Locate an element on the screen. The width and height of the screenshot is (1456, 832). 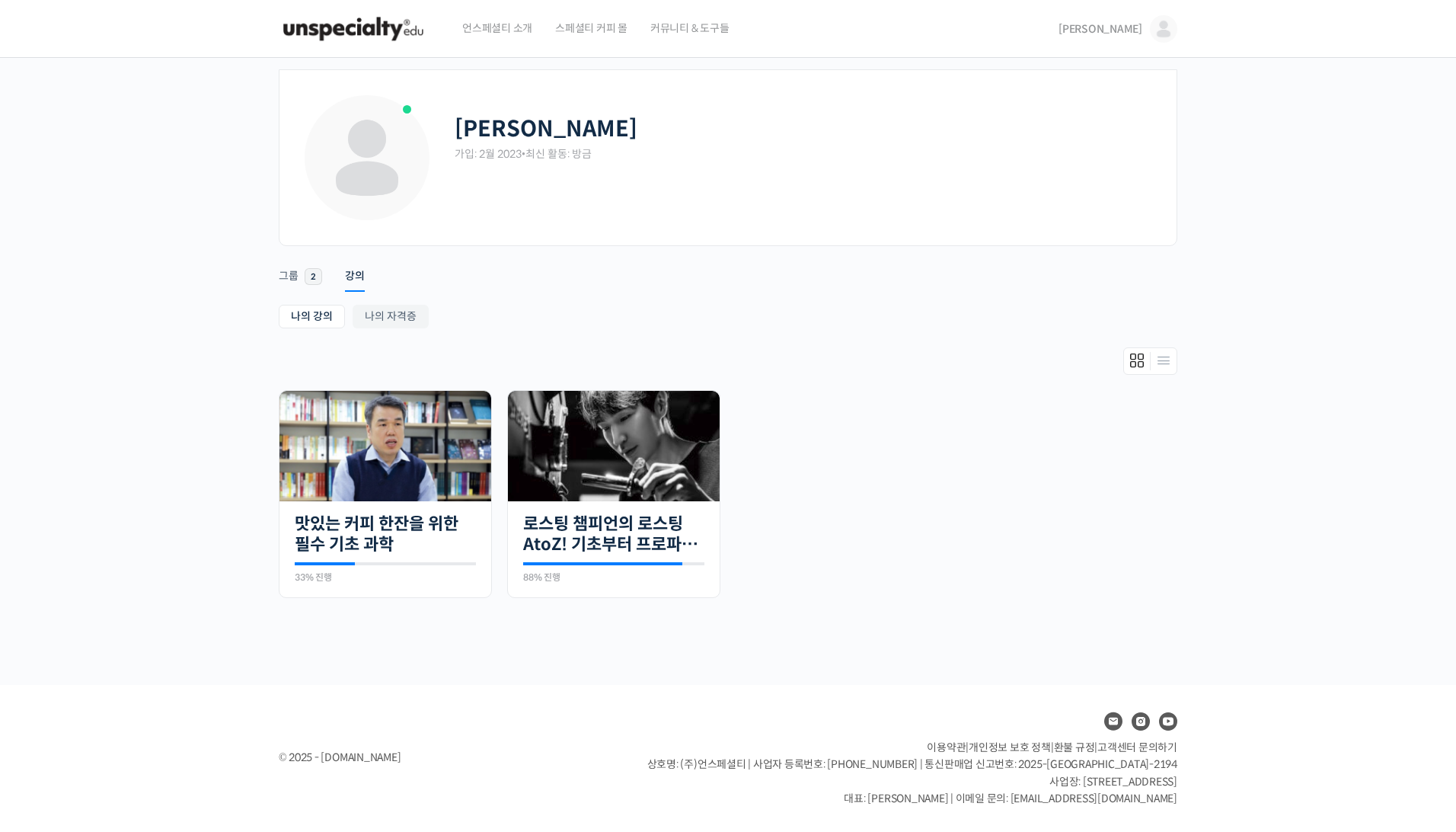
nav: Sub Menu is located at coordinates (728, 319).